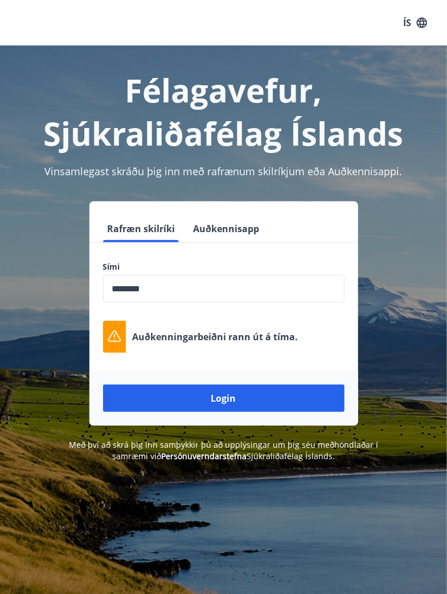  I want to click on button: Login, so click(224, 398).